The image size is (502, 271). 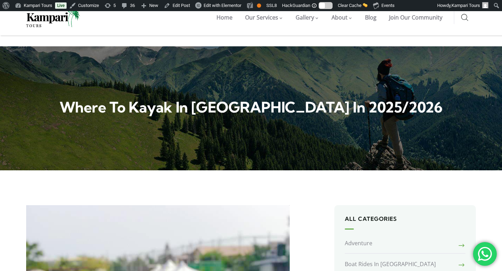 What do you see at coordinates (370, 17) in the screenshot?
I see `span: Blog` at bounding box center [370, 17].